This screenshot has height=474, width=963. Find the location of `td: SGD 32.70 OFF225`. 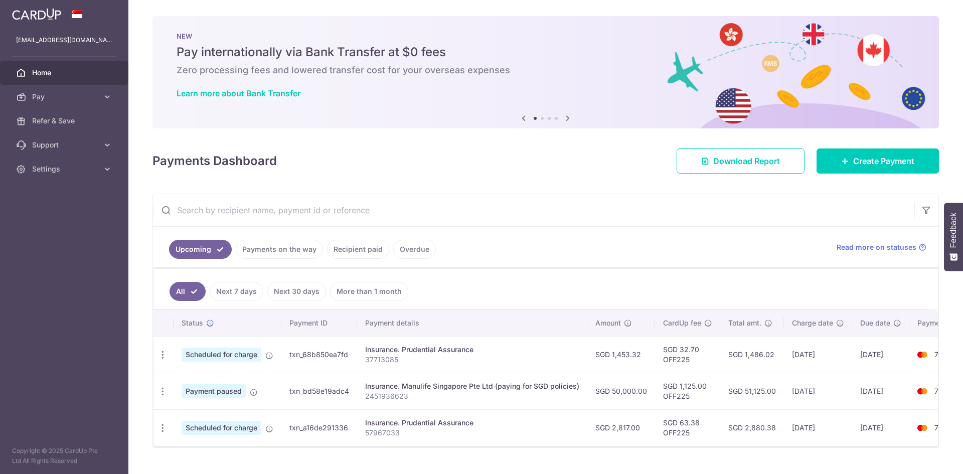

td: SGD 32.70 OFF225 is located at coordinates (688, 354).